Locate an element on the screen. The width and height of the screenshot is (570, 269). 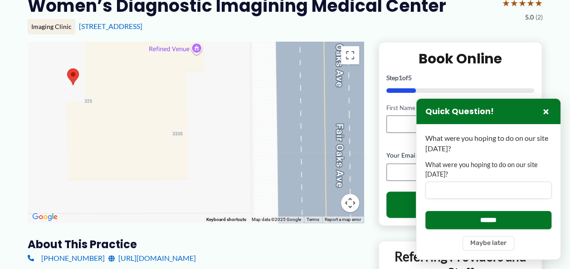
span: 5 is located at coordinates (410, 78).